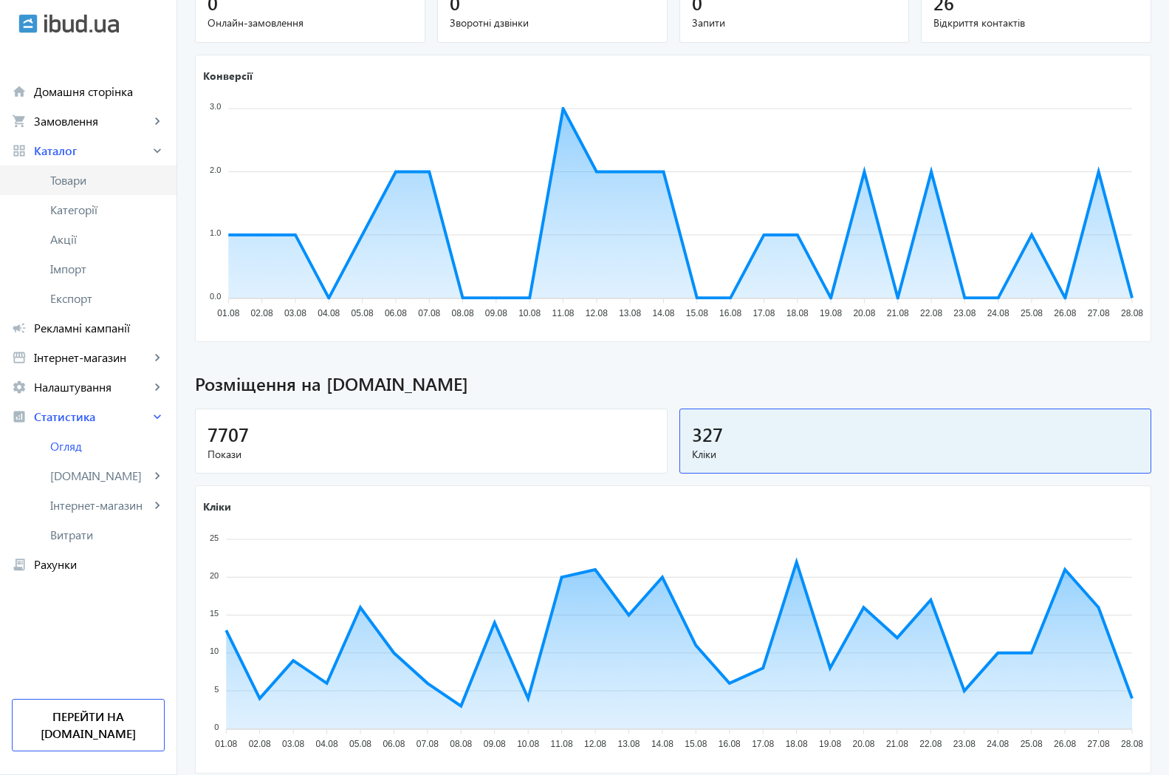  I want to click on mat-icon: settings, so click(19, 387).